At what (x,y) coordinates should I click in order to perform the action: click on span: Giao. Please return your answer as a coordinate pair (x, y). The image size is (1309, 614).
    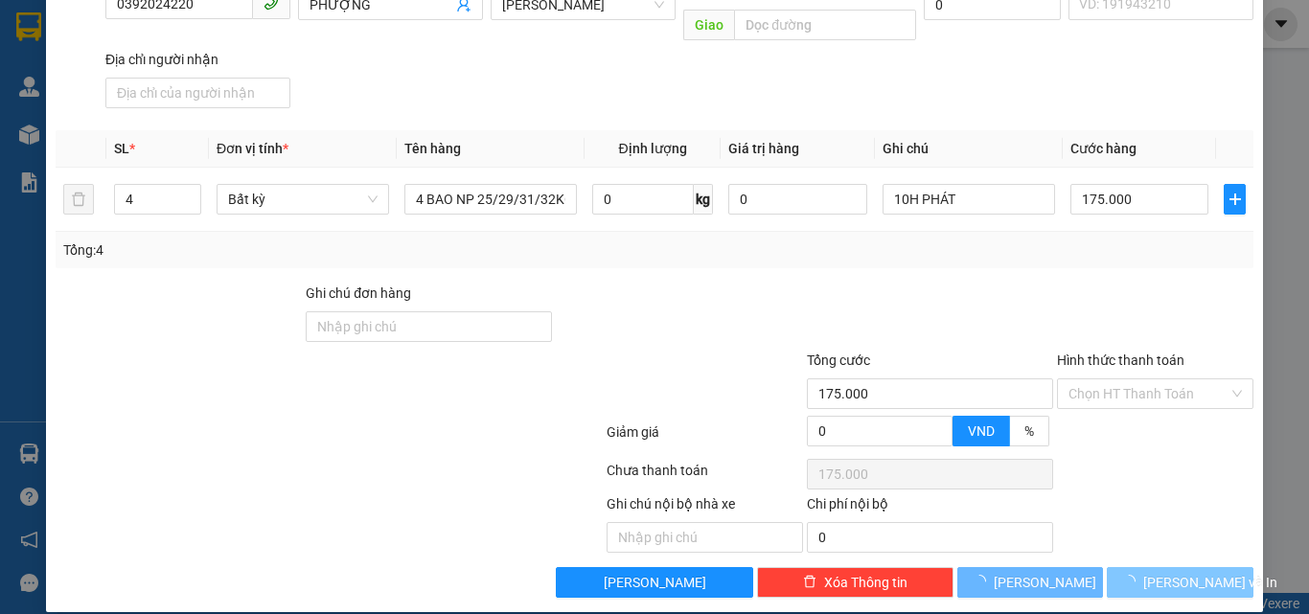
    Looking at the image, I should click on (708, 25).